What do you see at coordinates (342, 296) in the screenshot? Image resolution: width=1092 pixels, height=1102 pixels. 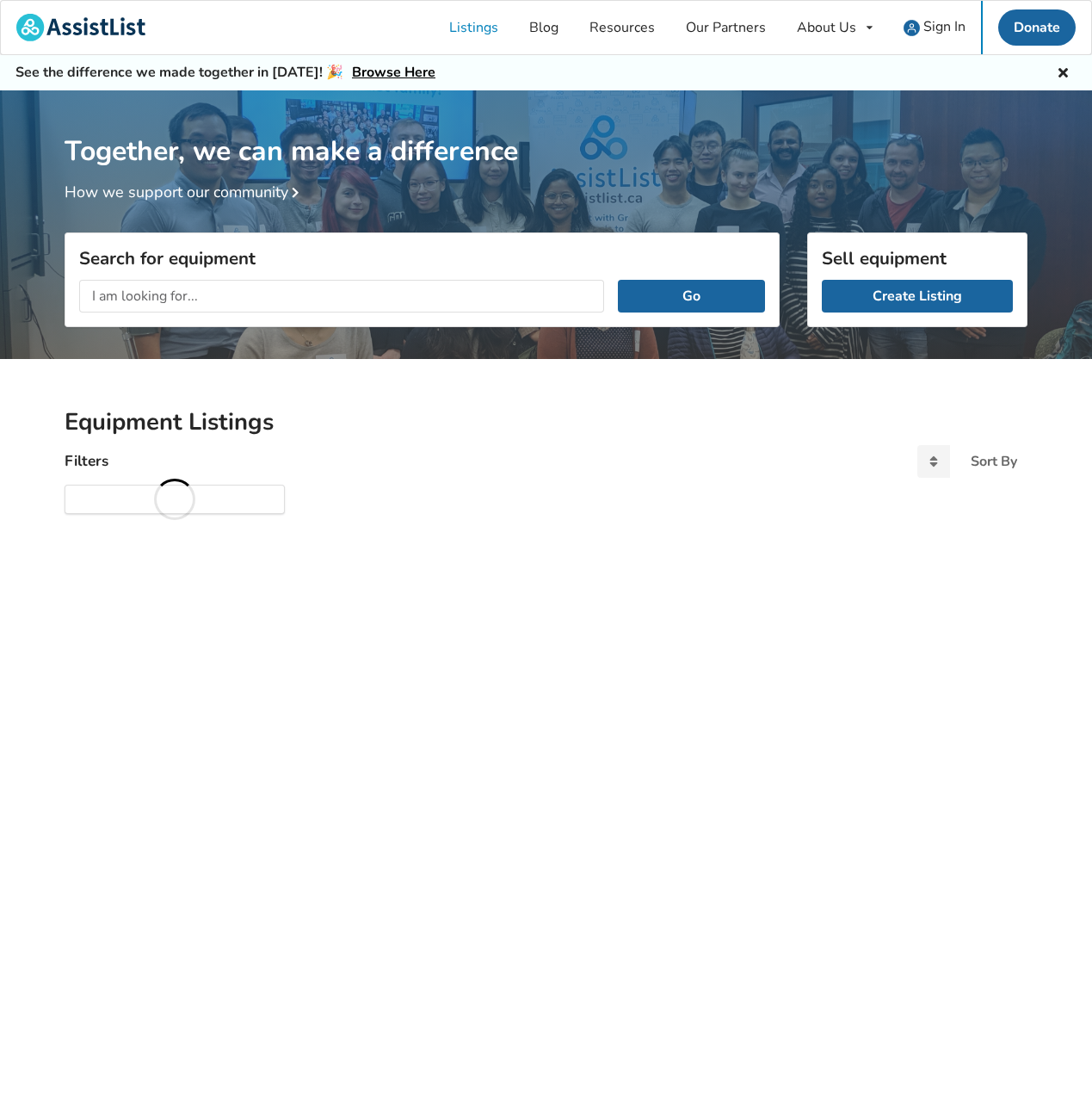 I see `input: I am looking for...` at bounding box center [342, 296].